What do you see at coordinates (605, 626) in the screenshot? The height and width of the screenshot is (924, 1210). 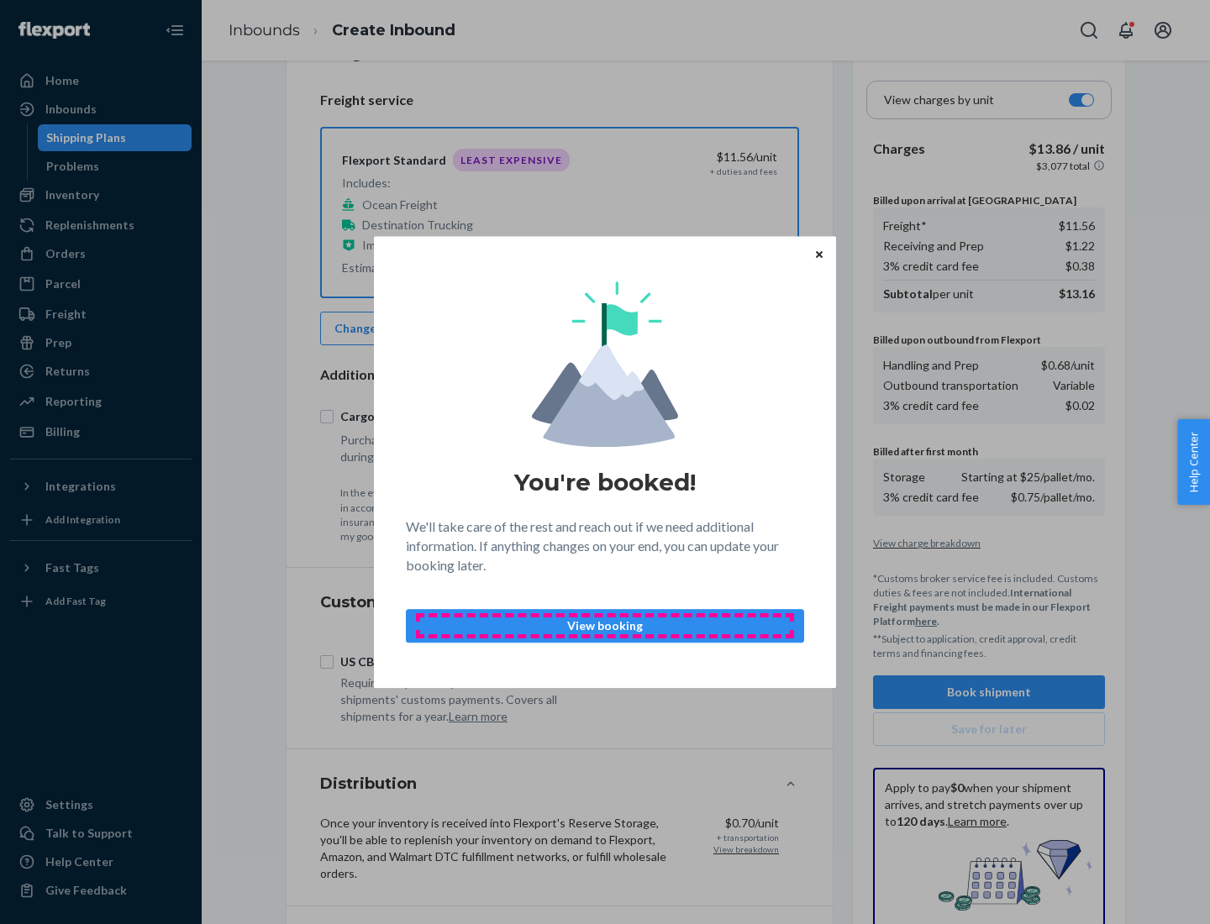 I see `button: View booking` at bounding box center [605, 626].